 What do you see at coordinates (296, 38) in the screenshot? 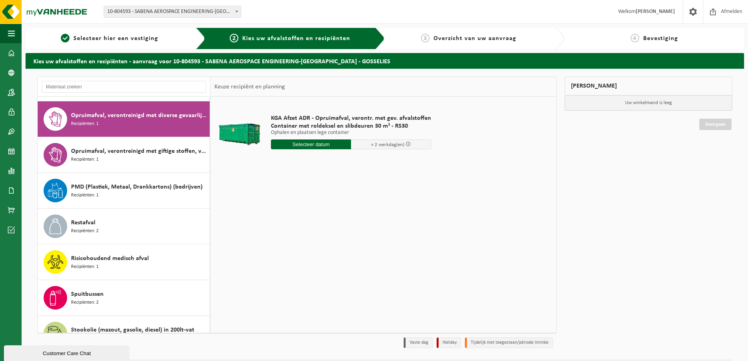
I see `span: Kies uw afvalstoffen en recipiënten` at bounding box center [296, 38].